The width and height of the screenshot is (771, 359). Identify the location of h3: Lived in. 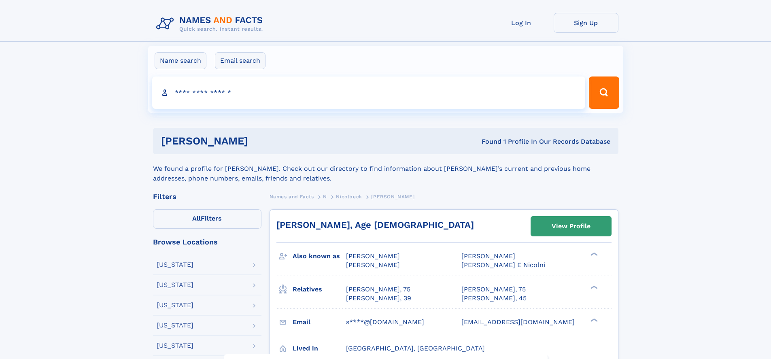
(319, 348).